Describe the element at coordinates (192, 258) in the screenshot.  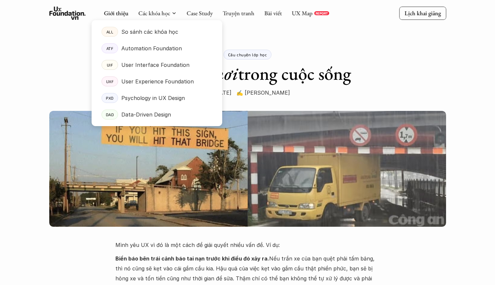
I see `strong: Biển báo bên trái cảnh báo tai nạn trước khi điều đó xảy ra.` at that location.